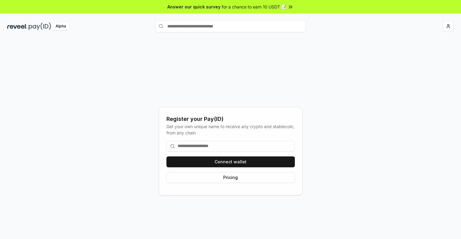 The height and width of the screenshot is (239, 461). I want to click on div: Alpha, so click(61, 26).